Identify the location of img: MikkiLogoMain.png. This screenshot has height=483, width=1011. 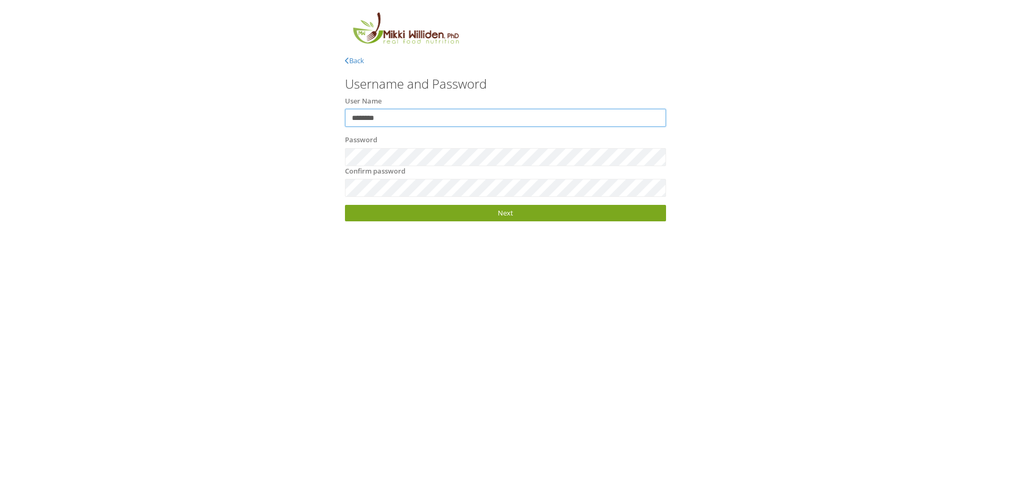
(405, 30).